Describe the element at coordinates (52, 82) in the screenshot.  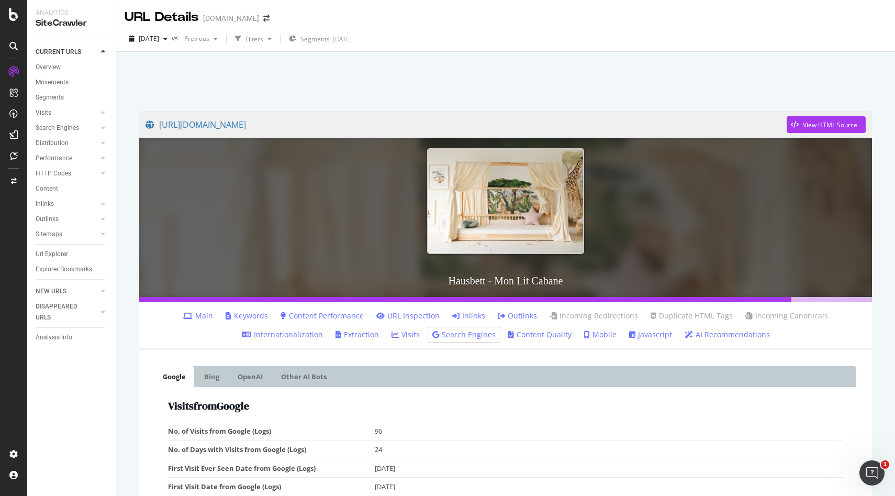
I see `div: Movements` at that location.